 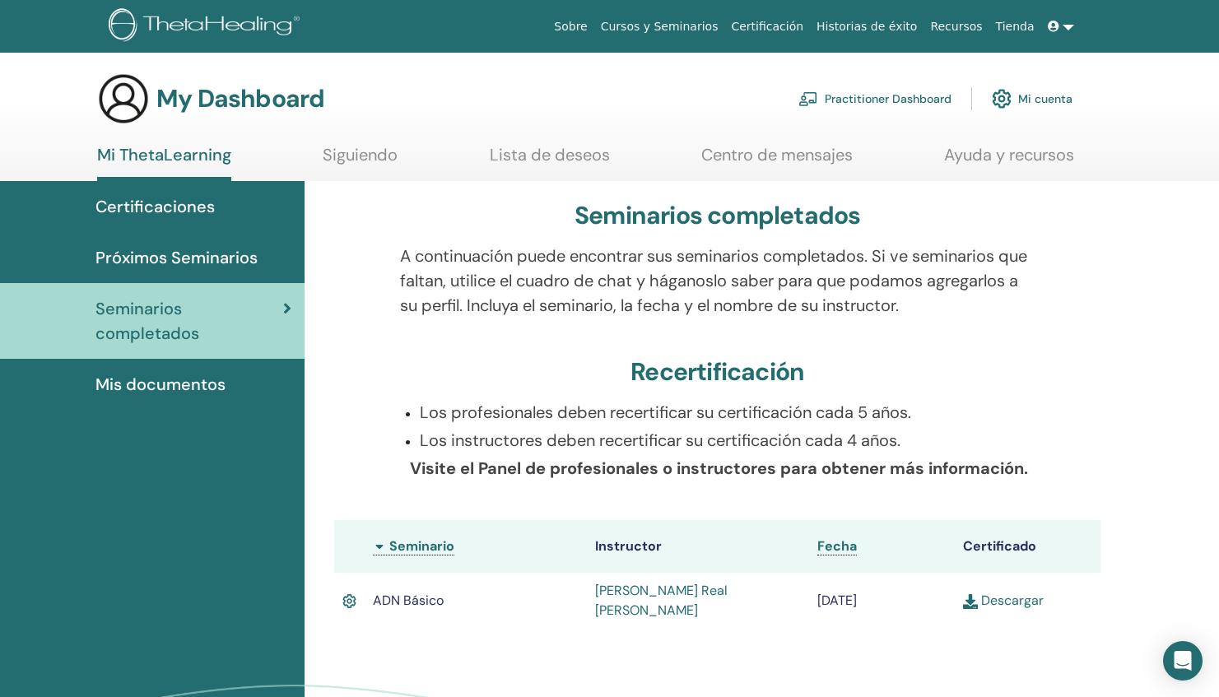 I want to click on th: Instructor, so click(x=698, y=547).